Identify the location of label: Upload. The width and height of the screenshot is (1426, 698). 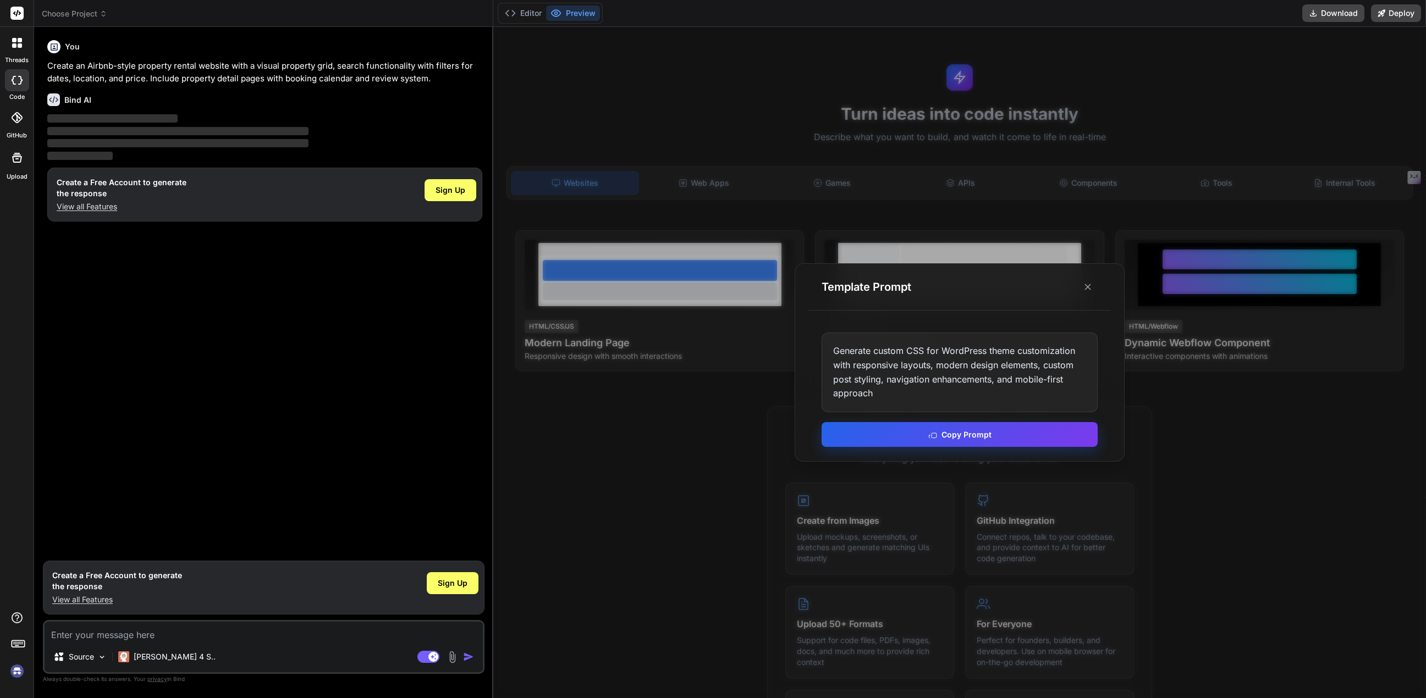
(17, 177).